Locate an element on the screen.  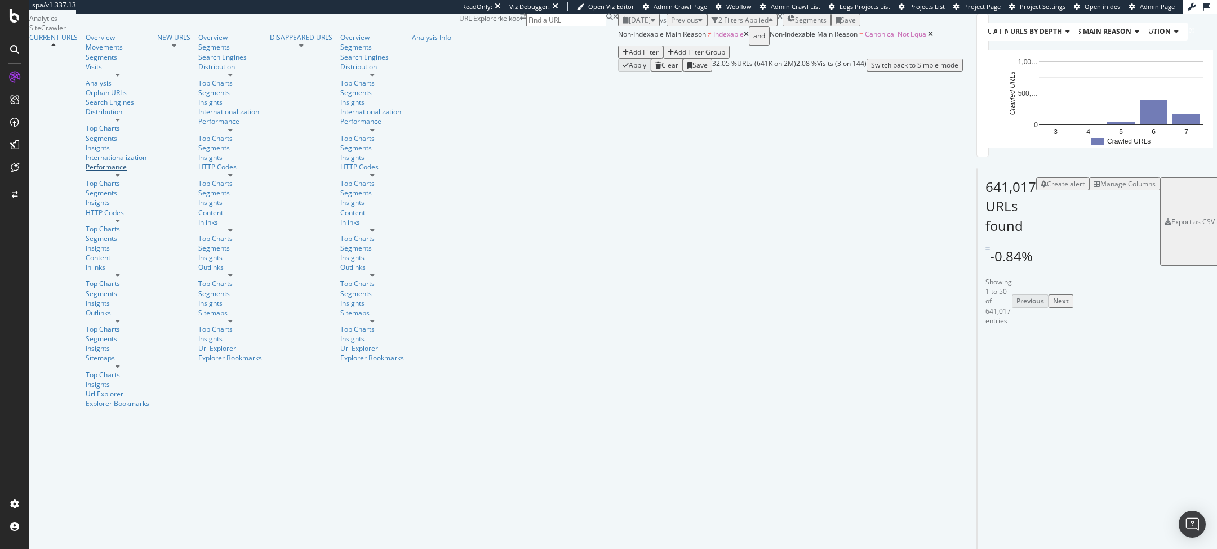
div: ReadOnly: is located at coordinates (477, 7).